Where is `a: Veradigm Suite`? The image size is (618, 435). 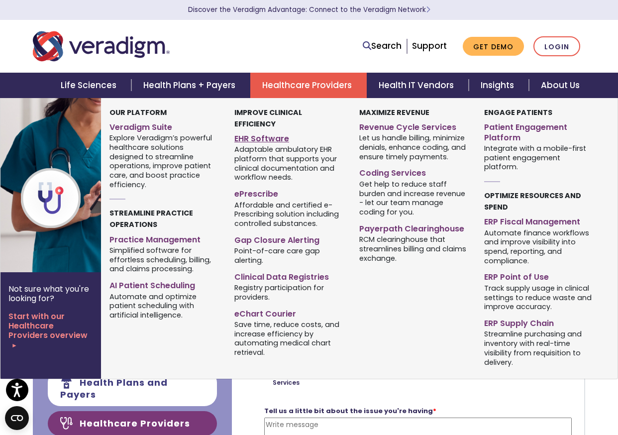 a: Veradigm Suite is located at coordinates (164, 125).